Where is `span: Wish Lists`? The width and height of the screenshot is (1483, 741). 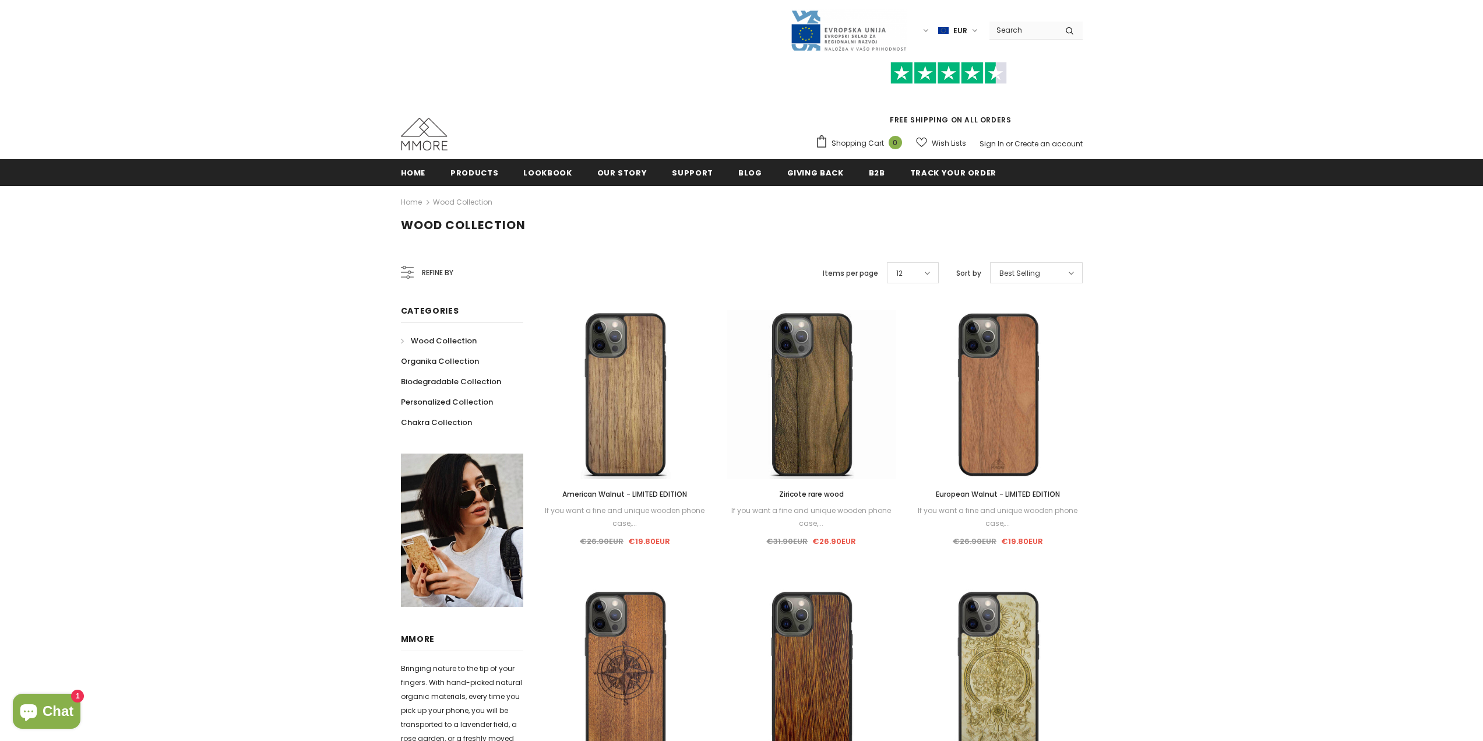
span: Wish Lists is located at coordinates (949, 143).